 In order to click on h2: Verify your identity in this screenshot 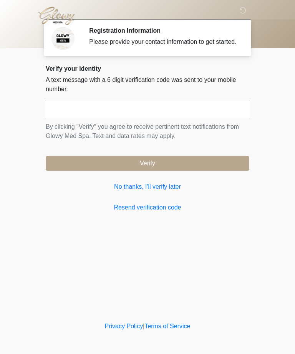, I will do `click(148, 68)`.